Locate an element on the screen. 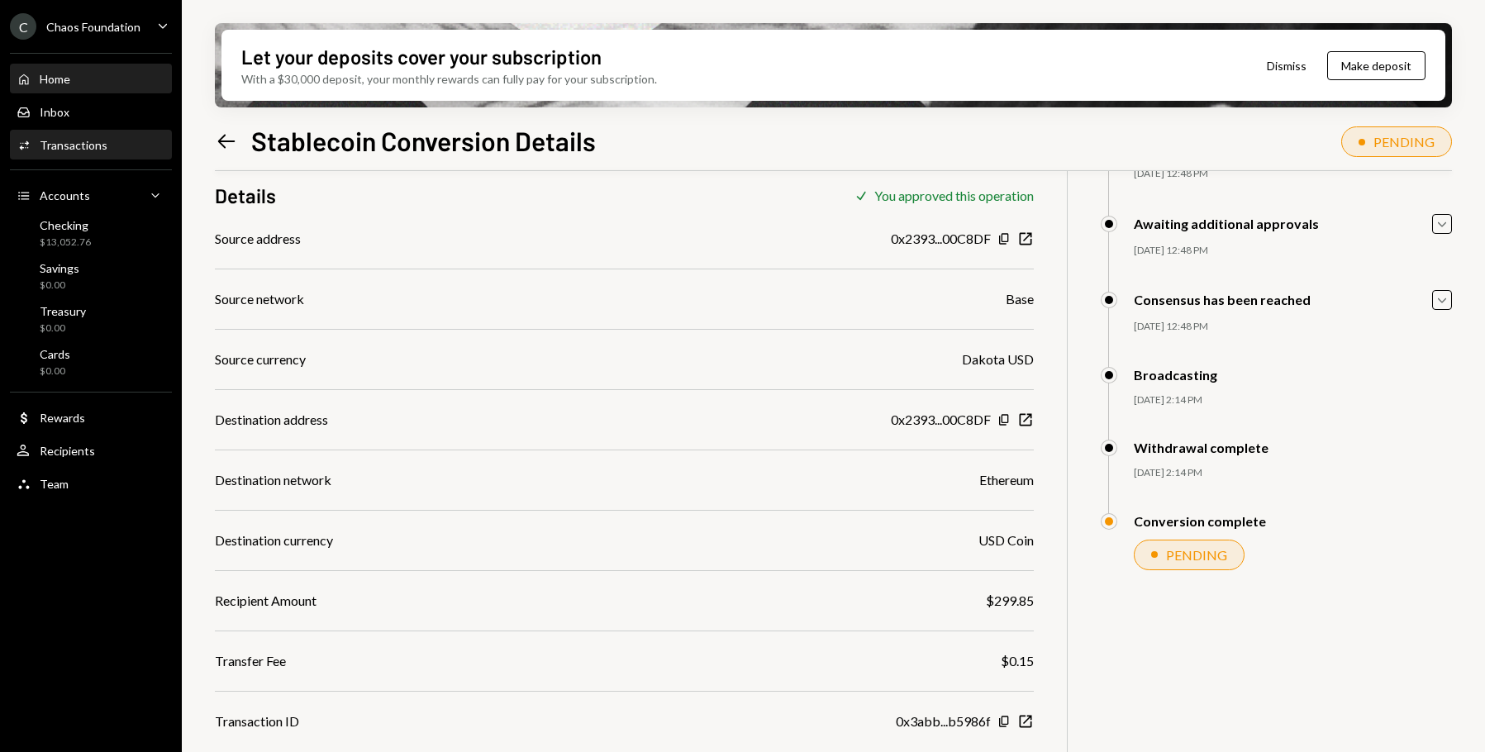 The height and width of the screenshot is (752, 1485). a: Accounts is located at coordinates (91, 195).